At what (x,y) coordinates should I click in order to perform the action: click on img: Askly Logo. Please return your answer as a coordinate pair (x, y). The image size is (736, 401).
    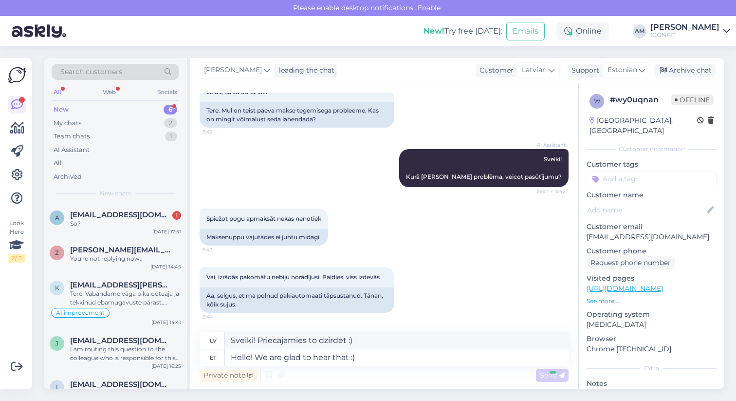
    Looking at the image, I should click on (17, 75).